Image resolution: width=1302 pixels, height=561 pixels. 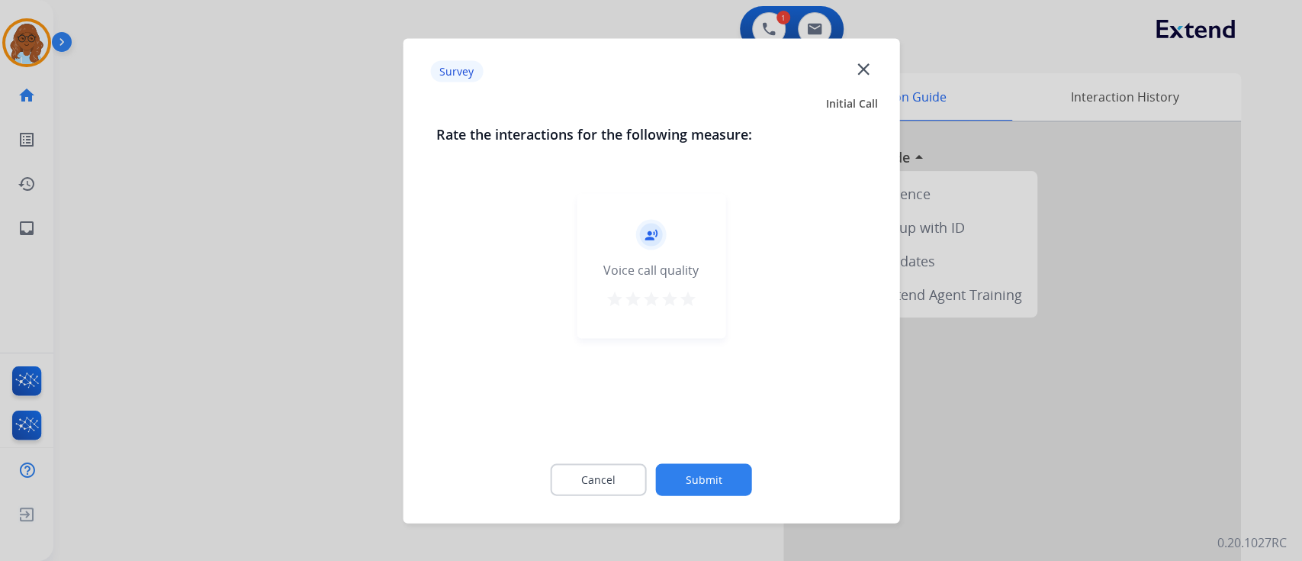 I want to click on mat-icon: close, so click(x=863, y=69).